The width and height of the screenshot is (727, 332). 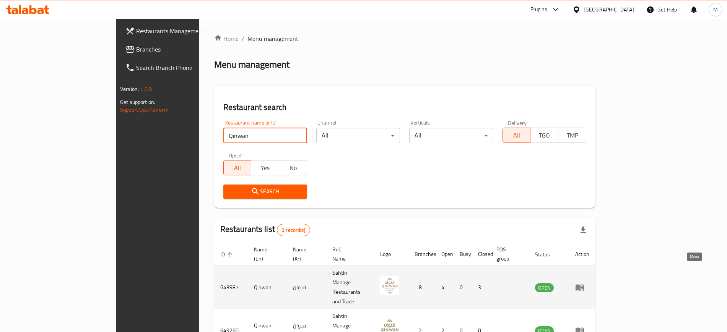 What do you see at coordinates (391, 254) in the screenshot?
I see `th: Logo` at bounding box center [391, 254].